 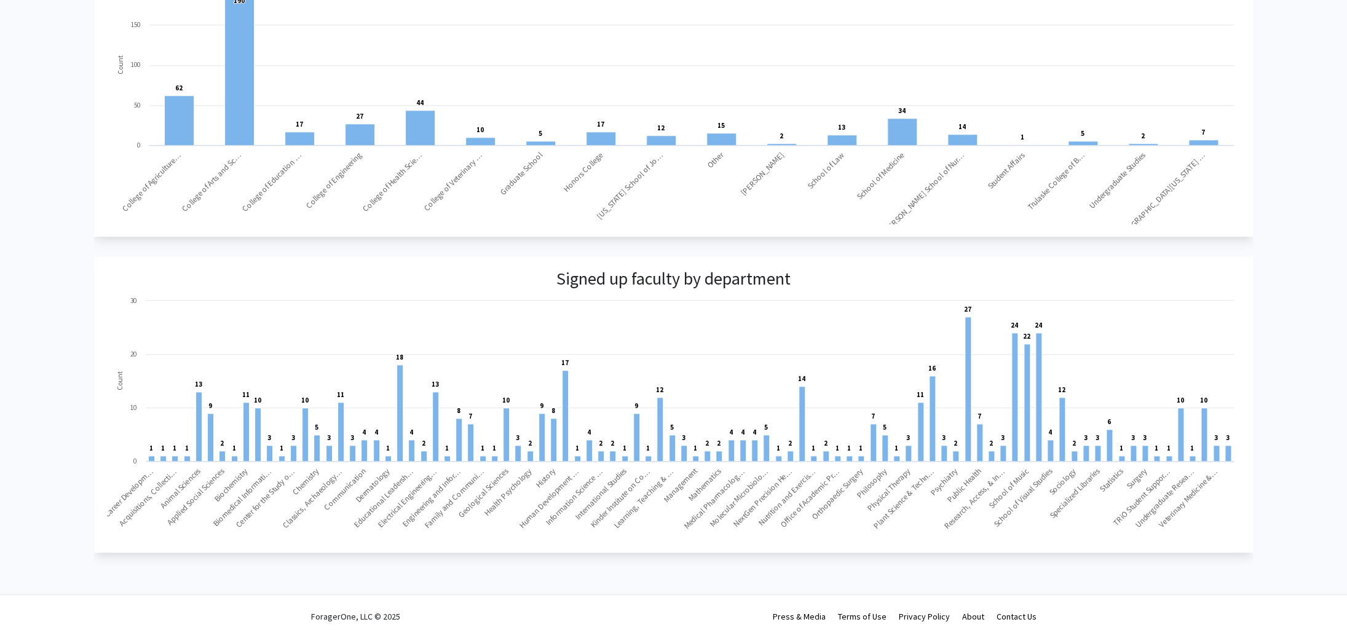 What do you see at coordinates (601, 124) in the screenshot?
I see `text: 17` at bounding box center [601, 124].